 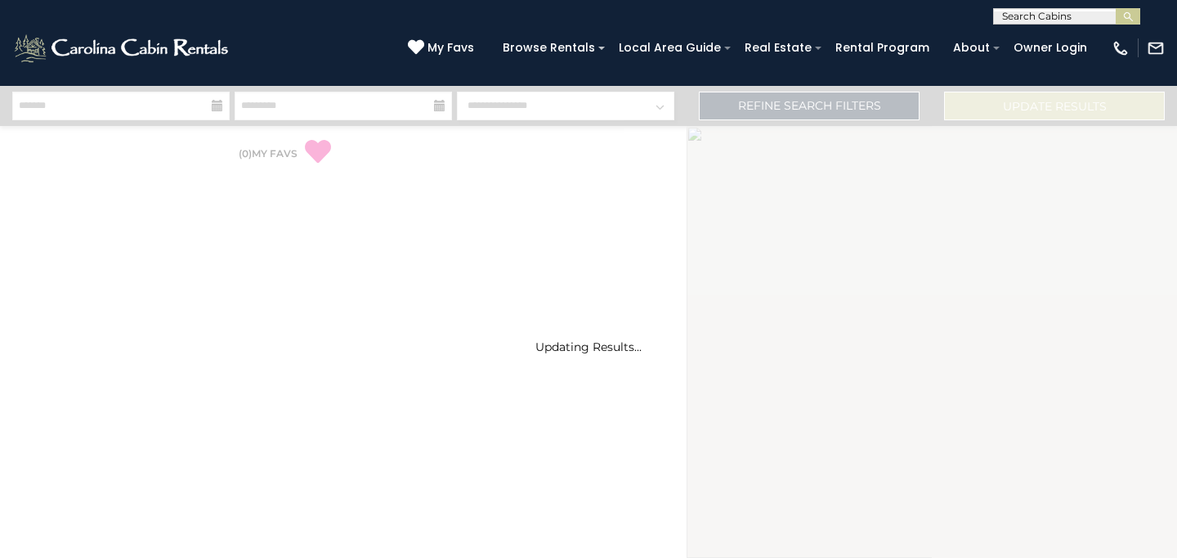 I want to click on a: Real Estate, so click(x=778, y=47).